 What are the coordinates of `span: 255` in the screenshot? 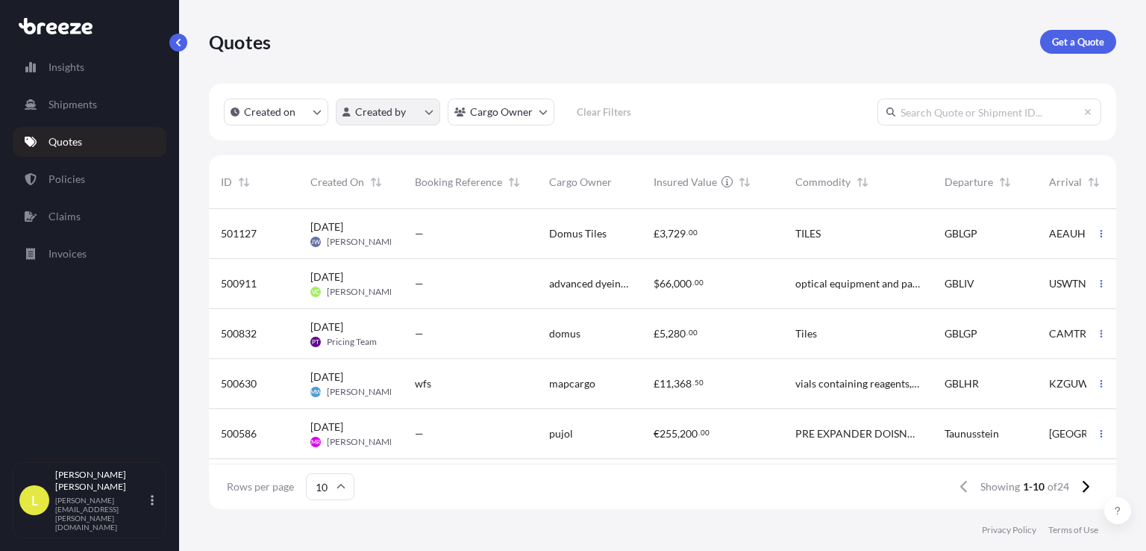 It's located at (669, 434).